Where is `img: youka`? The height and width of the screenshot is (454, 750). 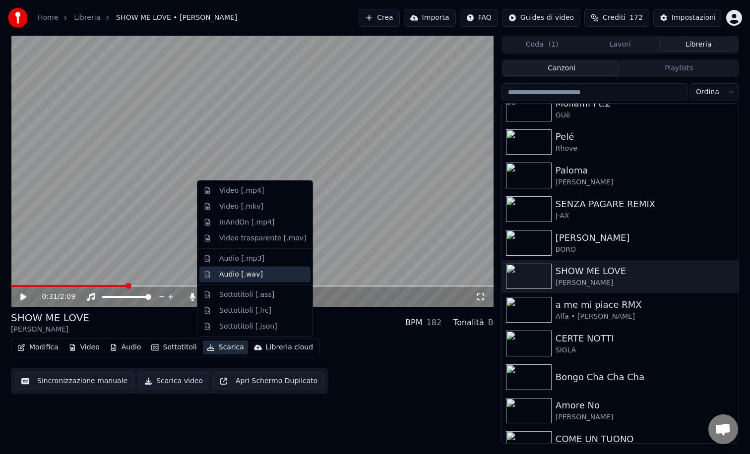 img: youka is located at coordinates (18, 18).